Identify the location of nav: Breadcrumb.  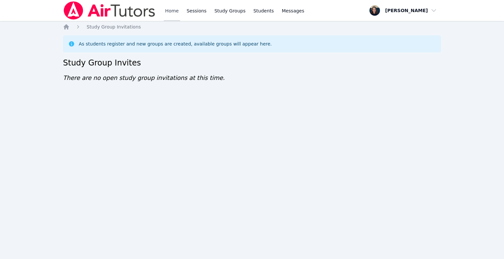
(252, 27).